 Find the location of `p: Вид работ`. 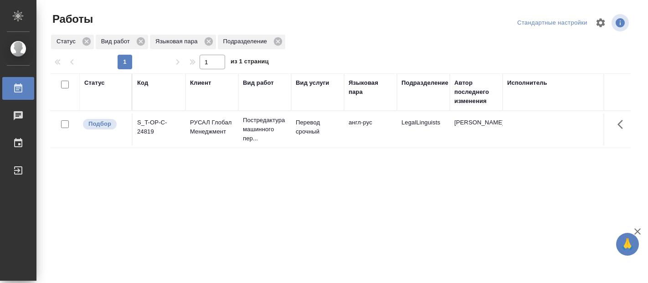

p: Вид работ is located at coordinates (117, 41).